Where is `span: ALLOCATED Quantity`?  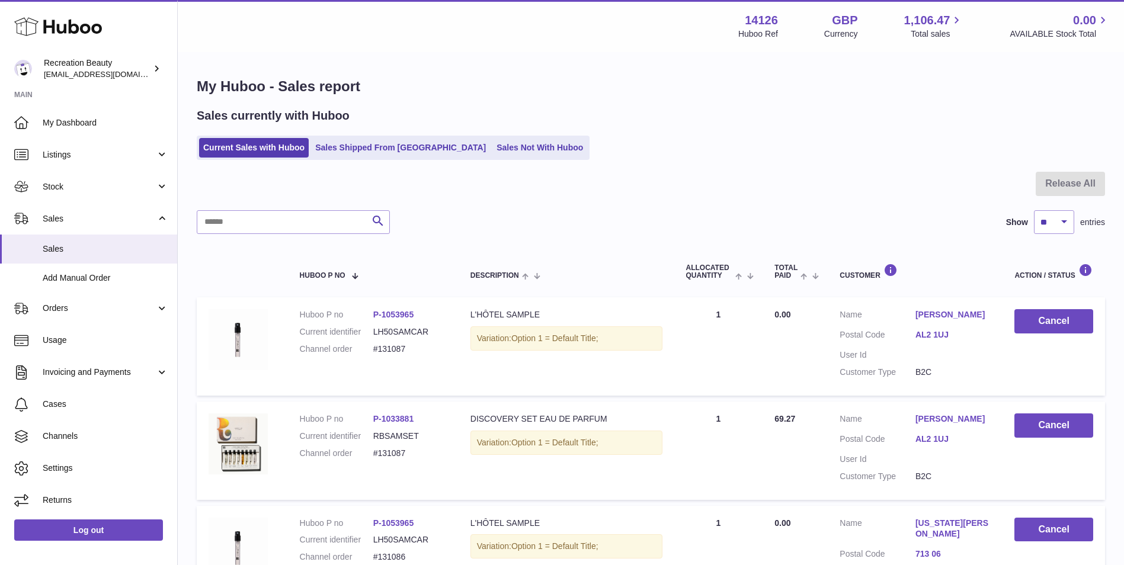 span: ALLOCATED Quantity is located at coordinates (709, 272).